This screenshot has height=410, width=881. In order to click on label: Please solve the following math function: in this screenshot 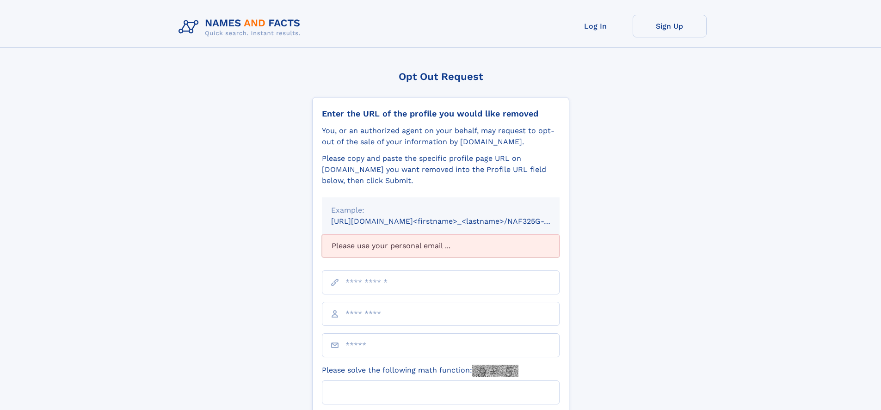, I will do `click(420, 371)`.